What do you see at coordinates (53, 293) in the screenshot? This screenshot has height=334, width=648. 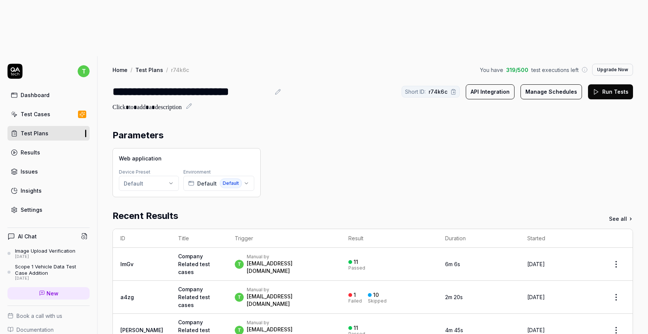 I see `span: New` at bounding box center [53, 293].